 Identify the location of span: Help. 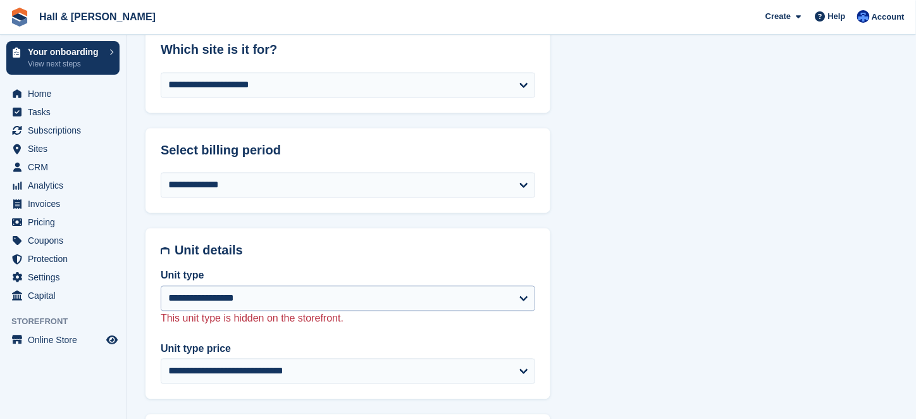
(837, 16).